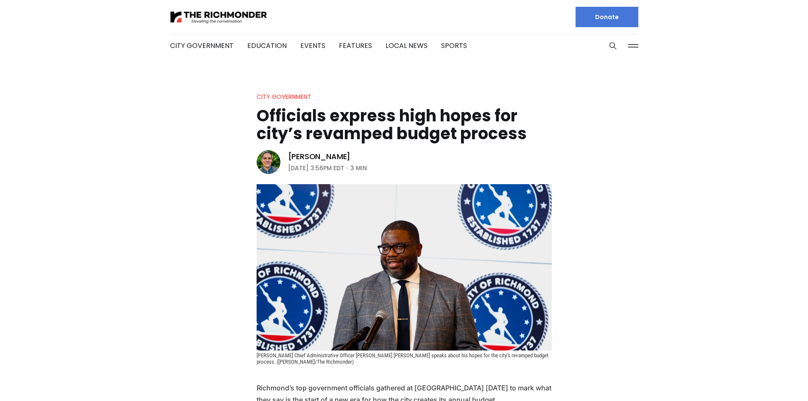 Image resolution: width=808 pixels, height=401 pixels. Describe the element at coordinates (404, 267) in the screenshot. I see `img: Officials express high hopes for city’s revamped budget process` at that location.